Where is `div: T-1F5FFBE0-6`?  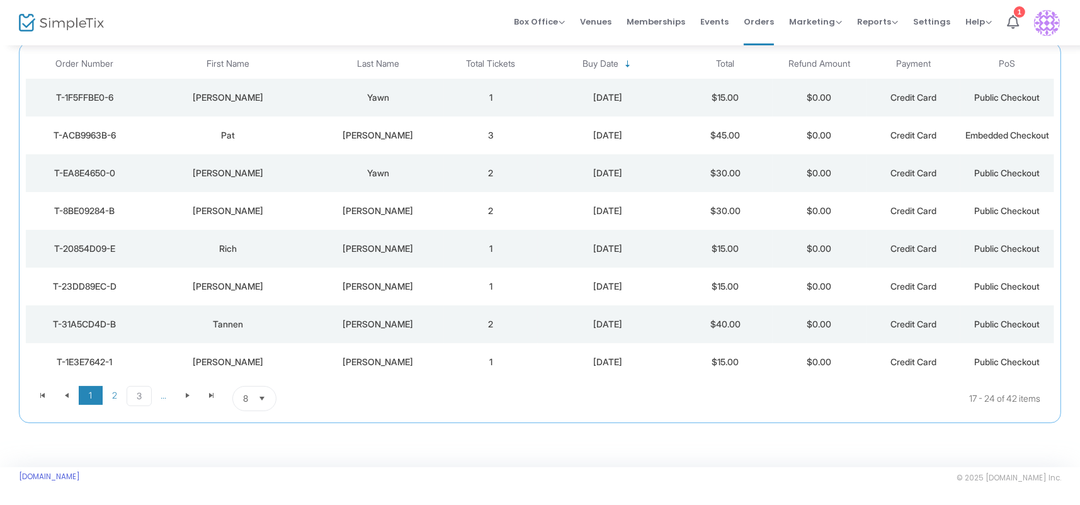
div: T-1F5FFBE0-6 is located at coordinates (84, 98).